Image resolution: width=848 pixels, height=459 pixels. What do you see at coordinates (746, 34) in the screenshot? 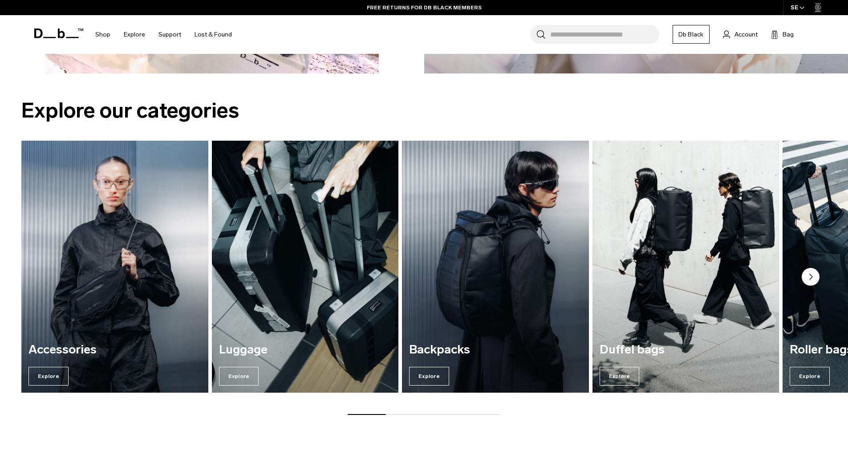
I see `span: Account` at bounding box center [746, 34].